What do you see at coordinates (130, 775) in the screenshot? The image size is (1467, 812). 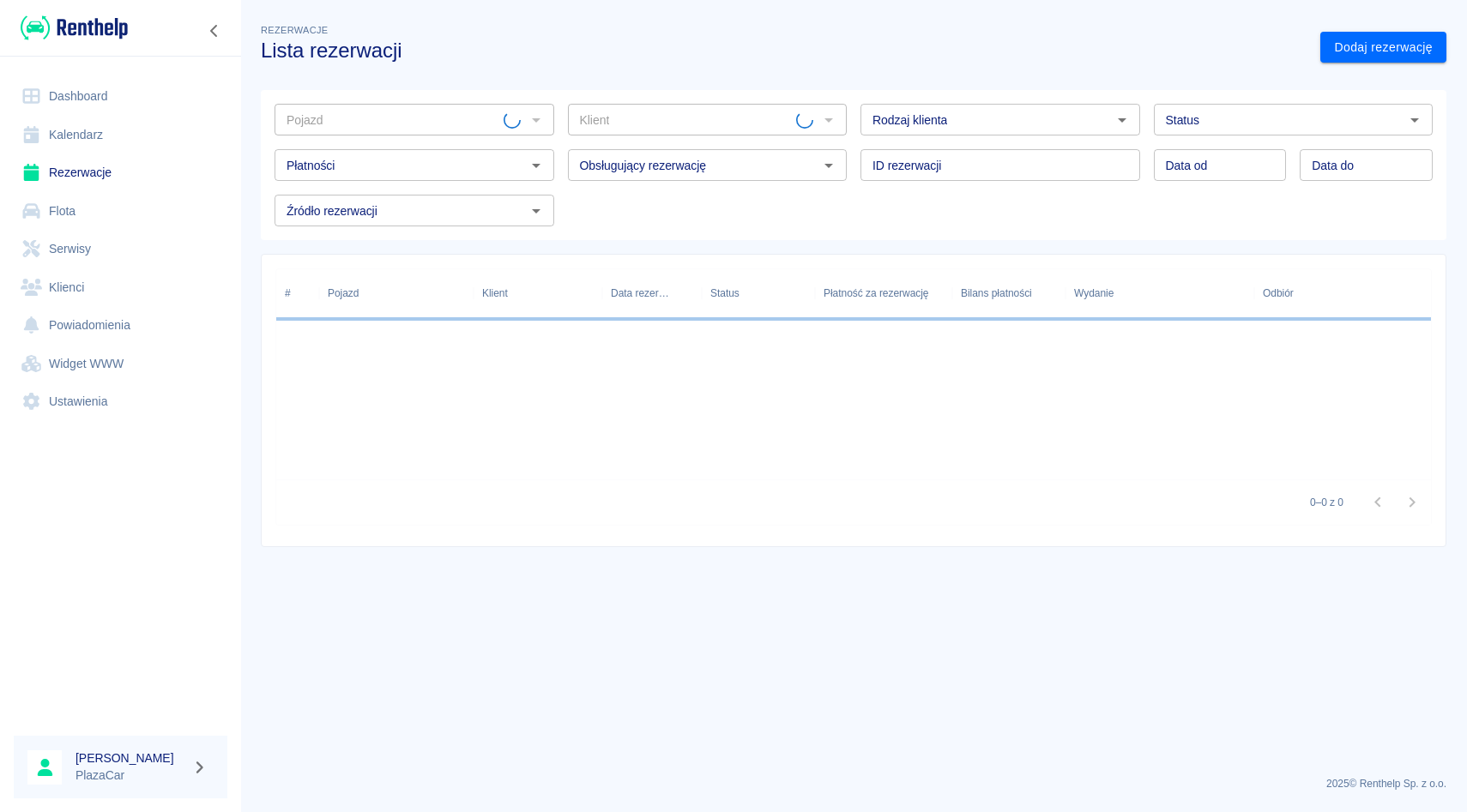 I see `p: PlazaCar` at bounding box center [130, 775].